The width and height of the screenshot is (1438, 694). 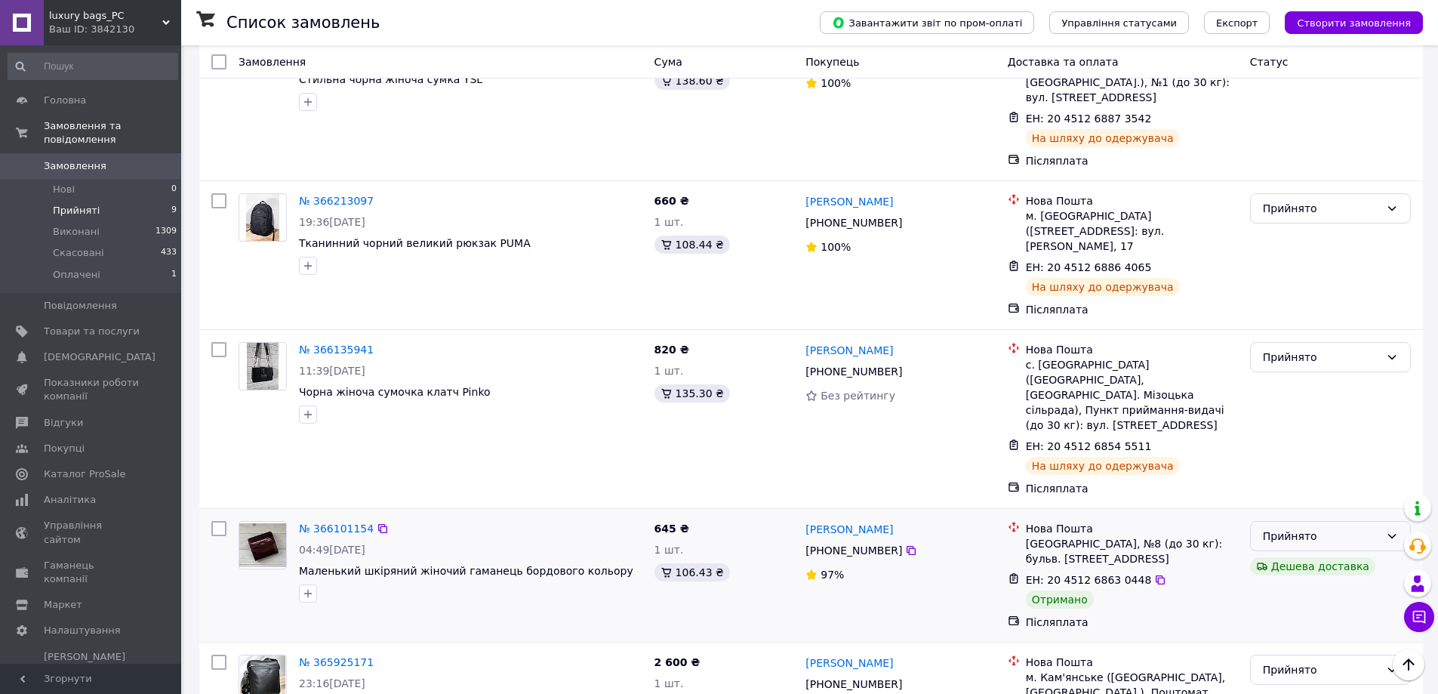 What do you see at coordinates (1237, 23) in the screenshot?
I see `span: Експорт` at bounding box center [1237, 23].